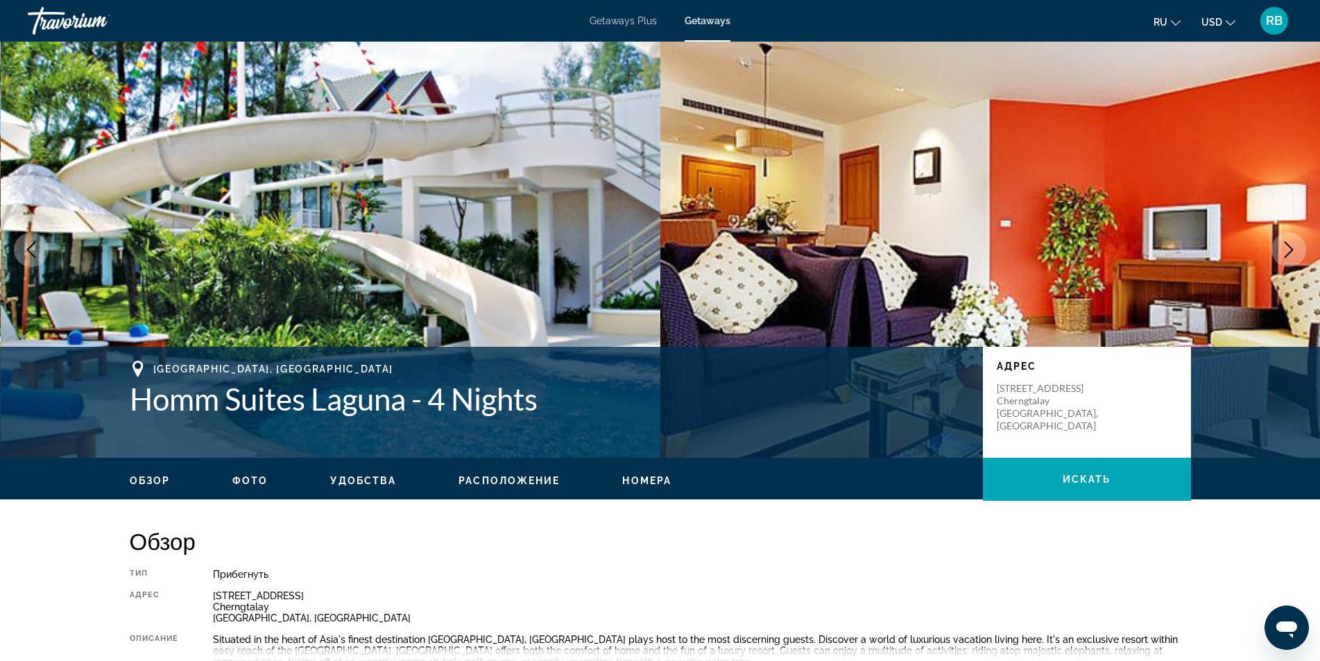  Describe the element at coordinates (707, 21) in the screenshot. I see `a: Getaways` at that location.